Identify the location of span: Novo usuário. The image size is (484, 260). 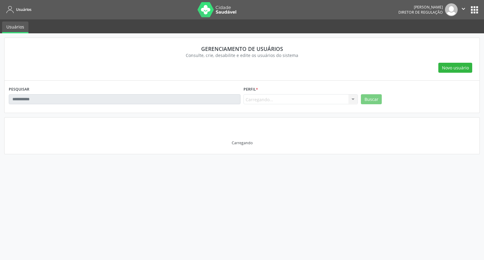
(456, 68).